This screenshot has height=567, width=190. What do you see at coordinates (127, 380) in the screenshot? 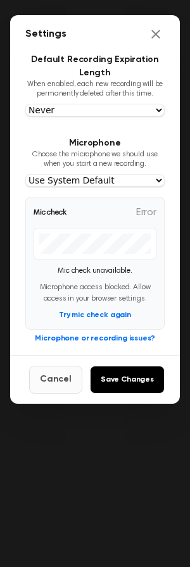
I see `button: Save Changes` at bounding box center [127, 380].